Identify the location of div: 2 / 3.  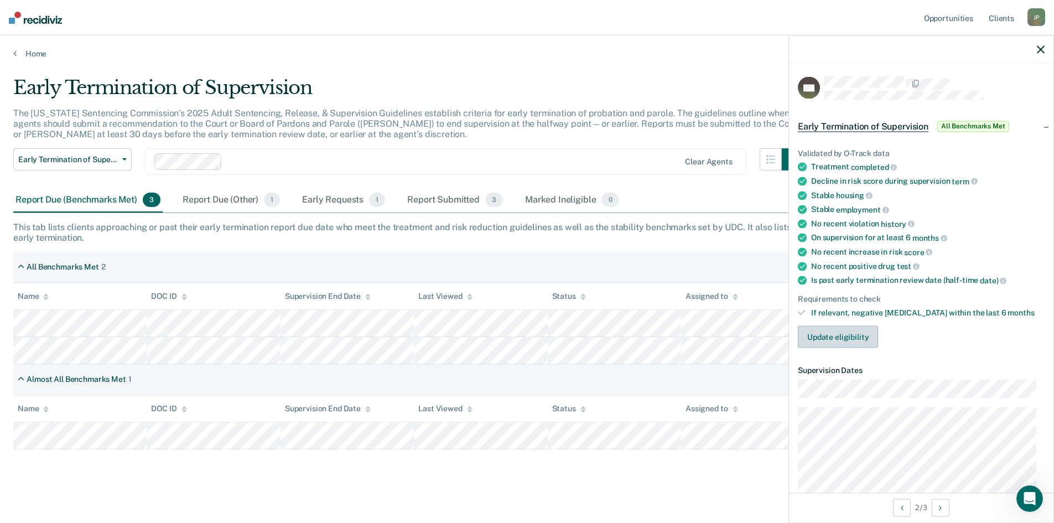
(922, 507).